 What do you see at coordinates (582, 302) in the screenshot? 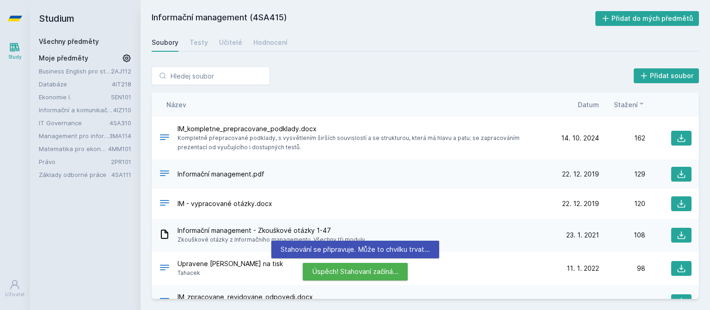
I see `span: 3. 12. 2024` at bounding box center [582, 302].